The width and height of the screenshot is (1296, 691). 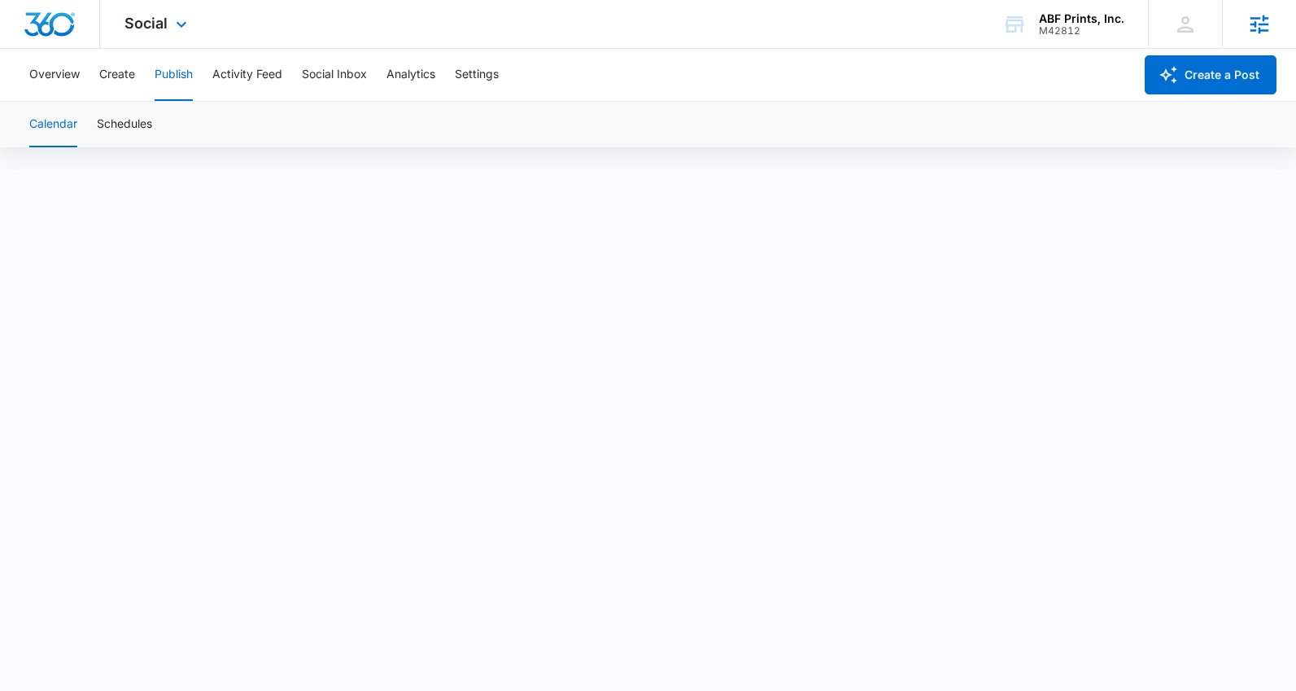 What do you see at coordinates (1081, 31) in the screenshot?
I see `div: account id` at bounding box center [1081, 31].